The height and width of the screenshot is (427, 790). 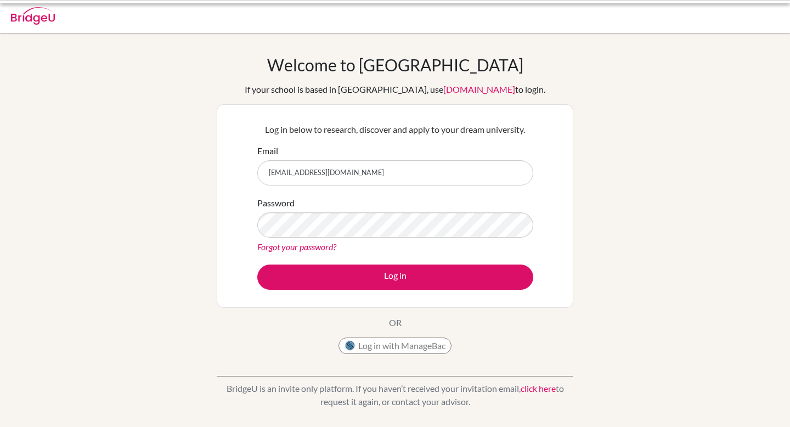 I want to click on label: Password, so click(x=276, y=203).